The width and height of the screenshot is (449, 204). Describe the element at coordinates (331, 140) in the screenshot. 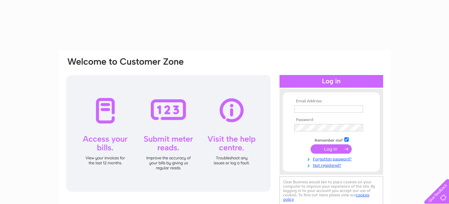

I see `td: Remember me?` at that location.